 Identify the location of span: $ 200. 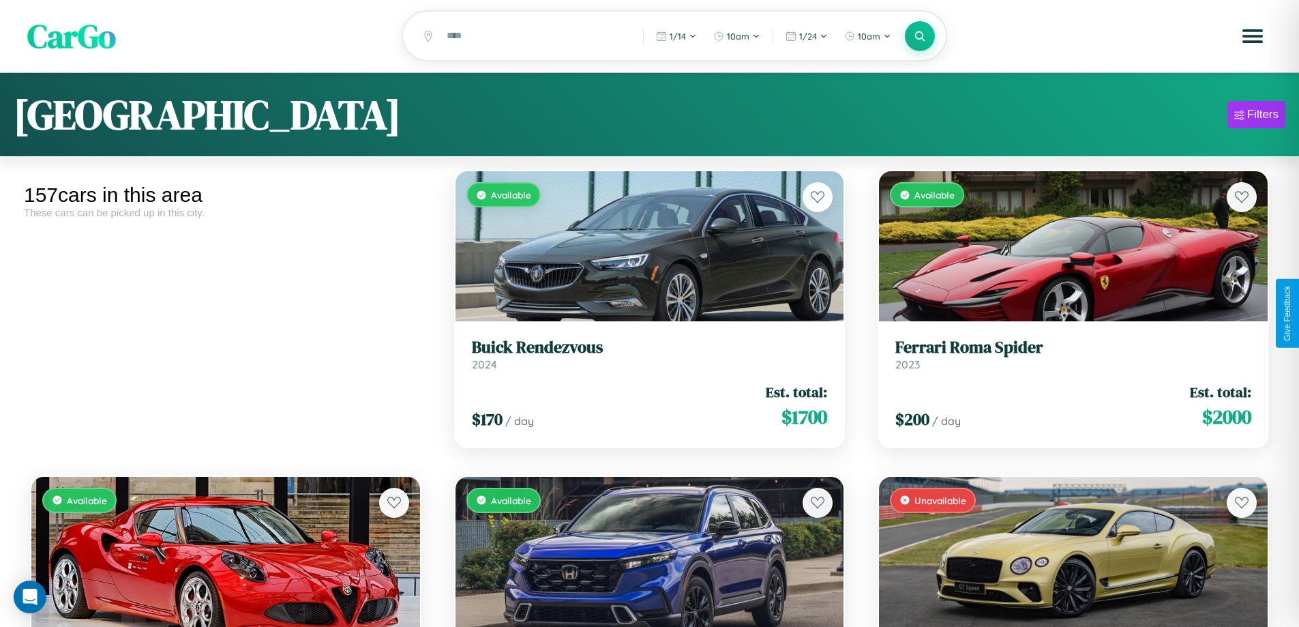
(912, 419).